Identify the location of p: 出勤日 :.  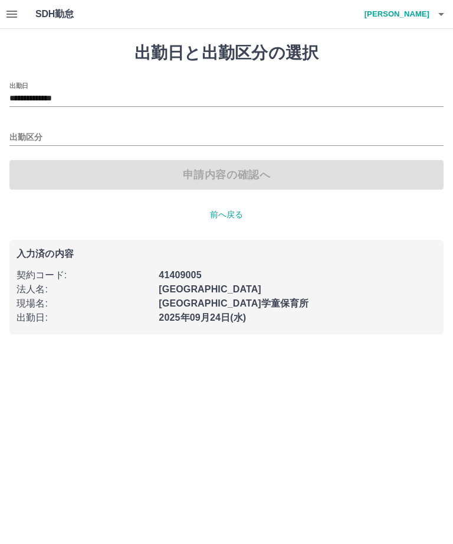
(84, 318).